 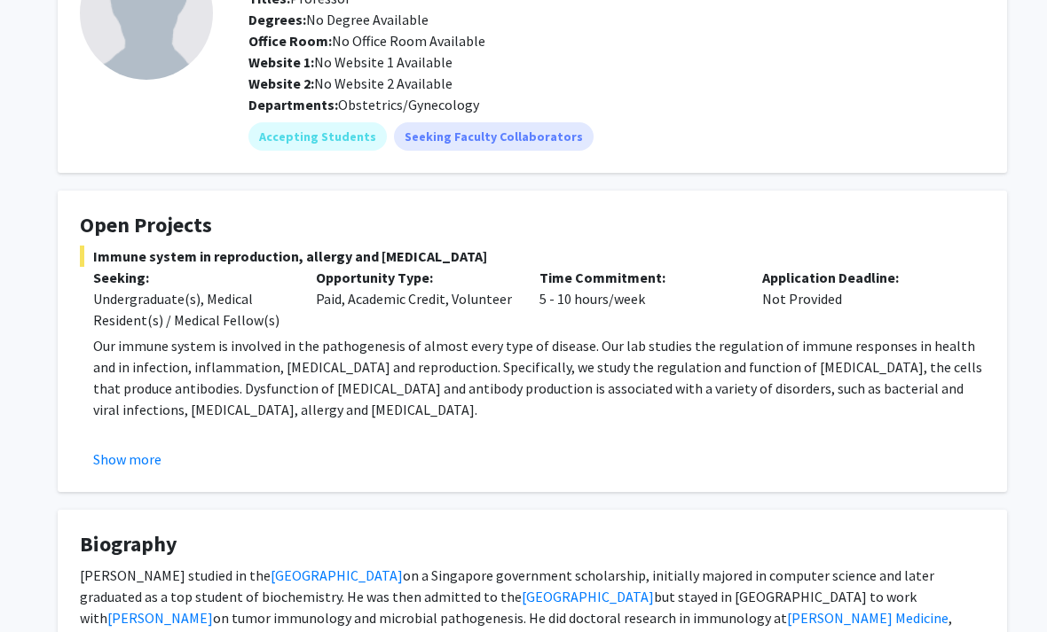 I want to click on span: Obstetrics/Gynecology, so click(x=408, y=105).